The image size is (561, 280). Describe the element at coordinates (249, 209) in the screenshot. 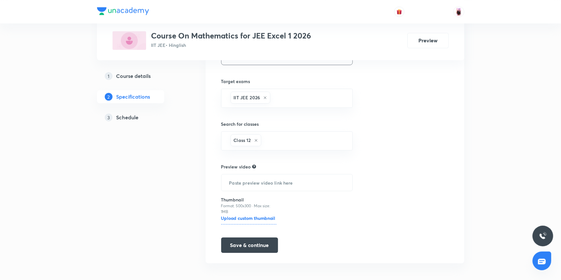

I see `p: Format: 500x300 · Max size: 1MB` at that location.